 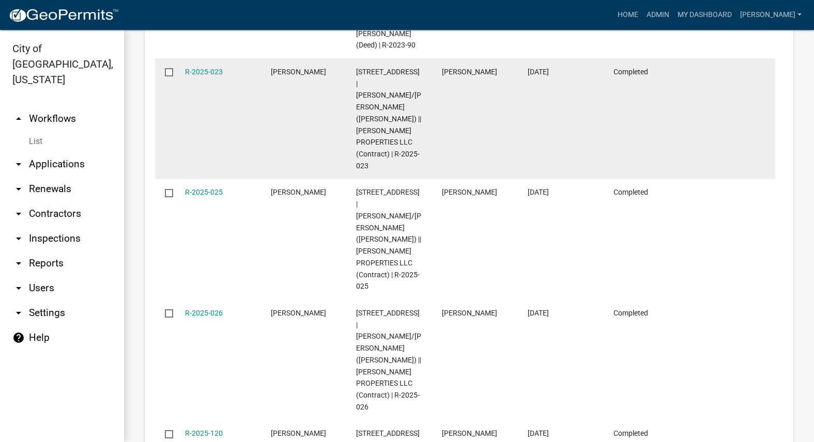 What do you see at coordinates (204, 434) in the screenshot?
I see `a: R-2025-120` at bounding box center [204, 434].